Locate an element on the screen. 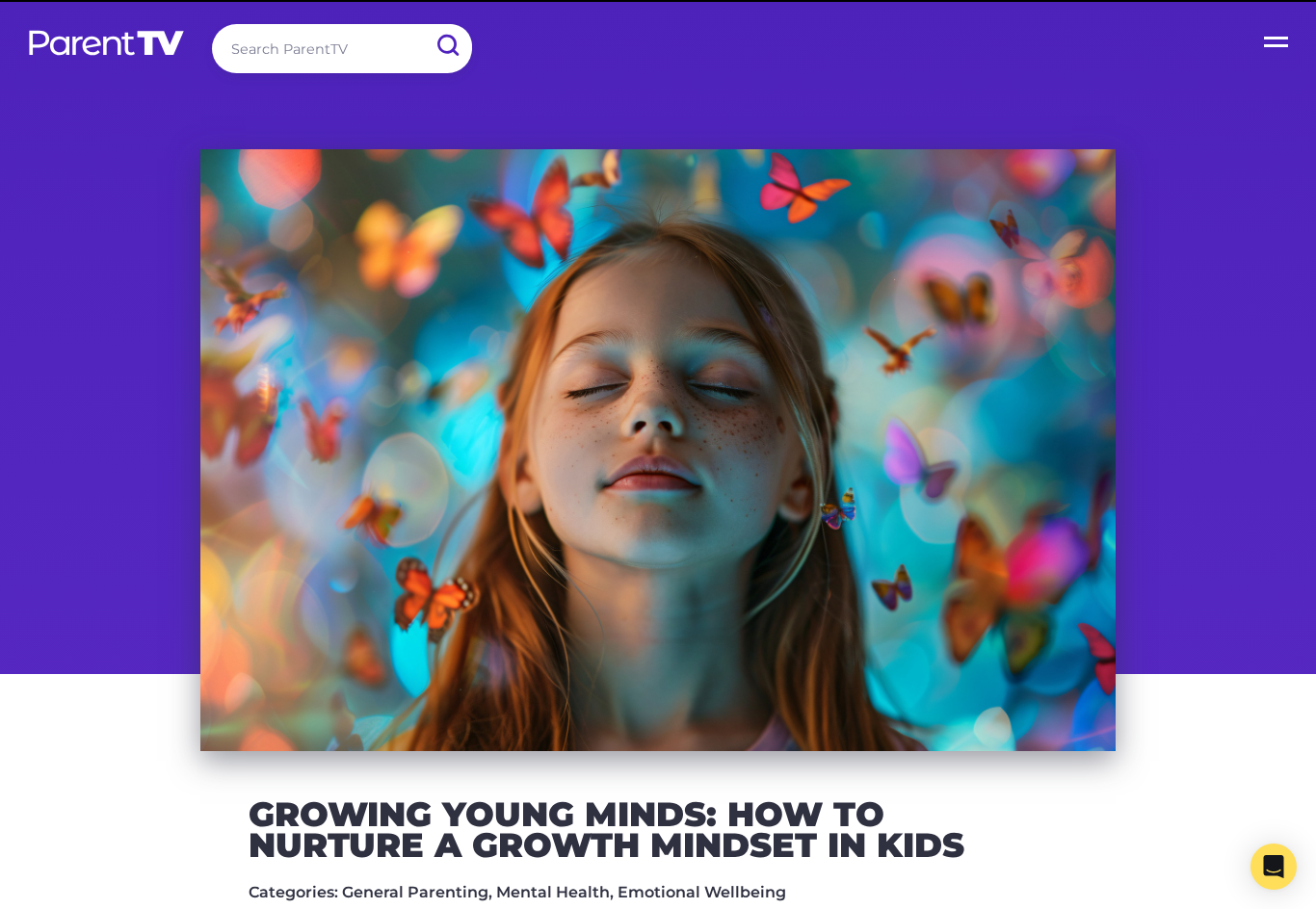 The height and width of the screenshot is (909, 1316). h5: Categories: General Parenting, Mental Health, Emotional Wellbeing is located at coordinates (658, 891).